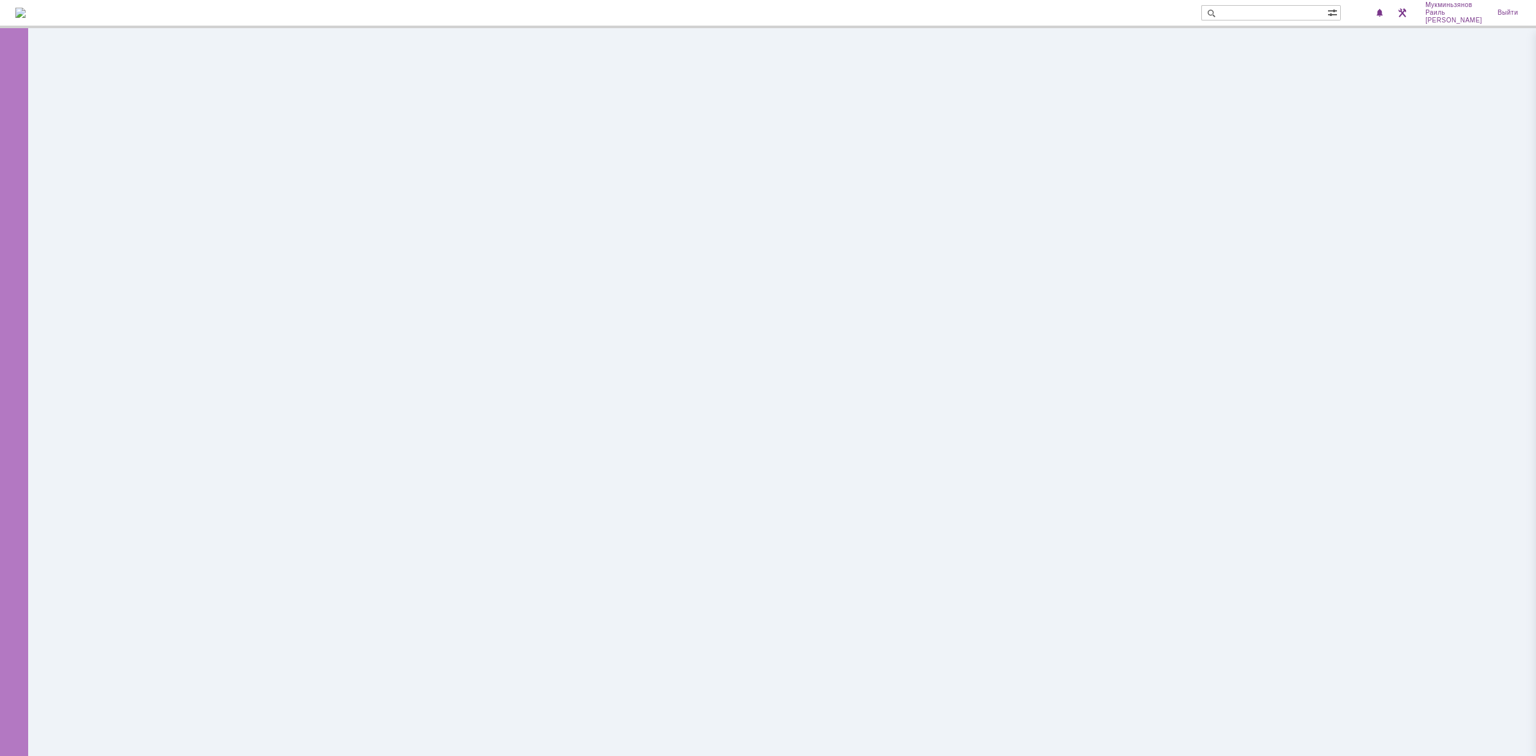 The image size is (1536, 756). What do you see at coordinates (1453, 5) in the screenshot?
I see `span: Мукминьзянов` at bounding box center [1453, 5].